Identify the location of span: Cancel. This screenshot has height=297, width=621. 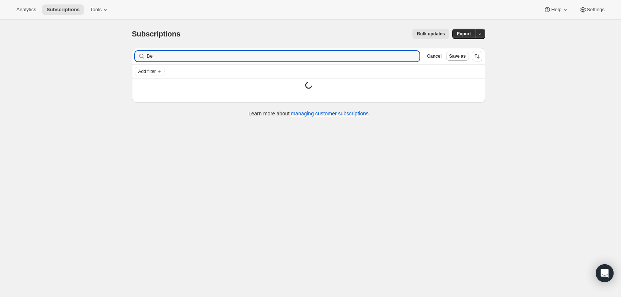
(434, 56).